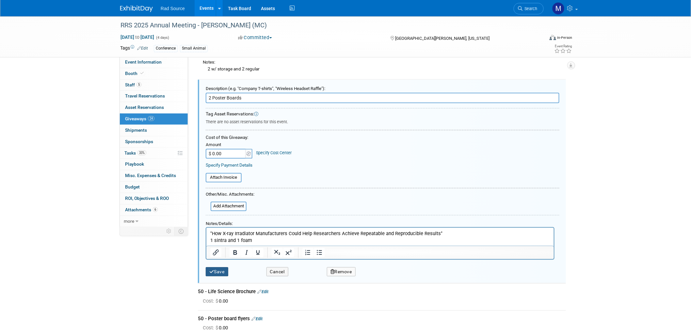 This screenshot has width=691, height=330. What do you see at coordinates (258, 253) in the screenshot?
I see `button: Underline` at bounding box center [258, 253].